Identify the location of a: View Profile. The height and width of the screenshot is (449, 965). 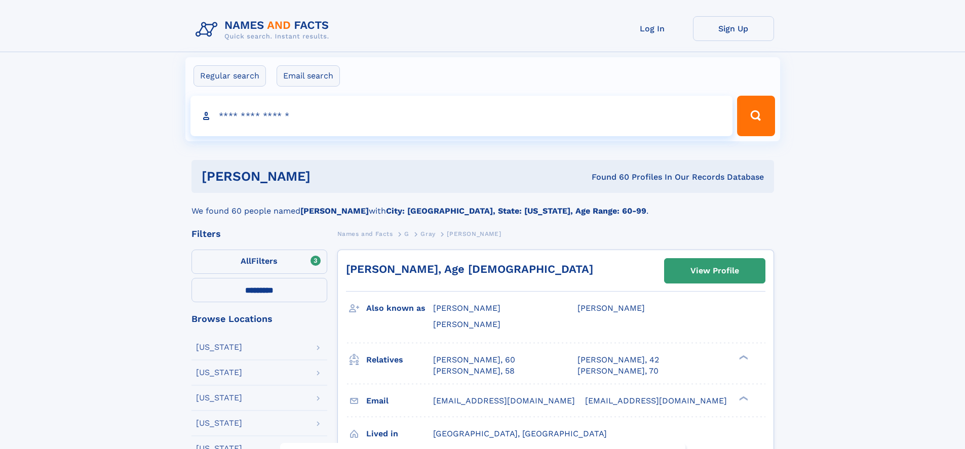
(715, 271).